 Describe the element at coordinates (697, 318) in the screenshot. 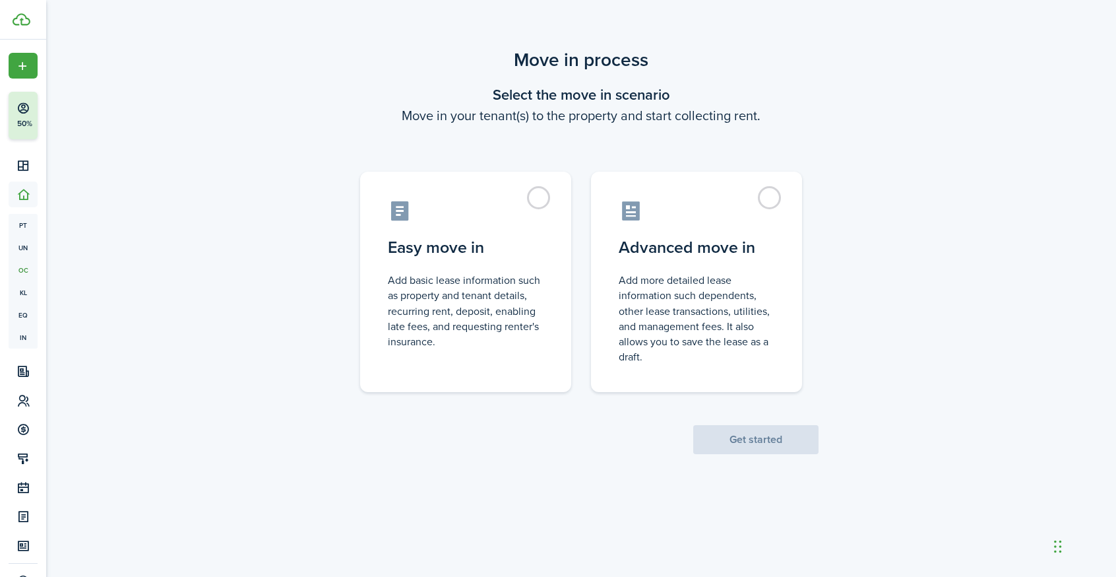

I see `control-radio-card-description: Add more detailed lease information such dependents, other lease transactions, utilities, and man...` at that location.